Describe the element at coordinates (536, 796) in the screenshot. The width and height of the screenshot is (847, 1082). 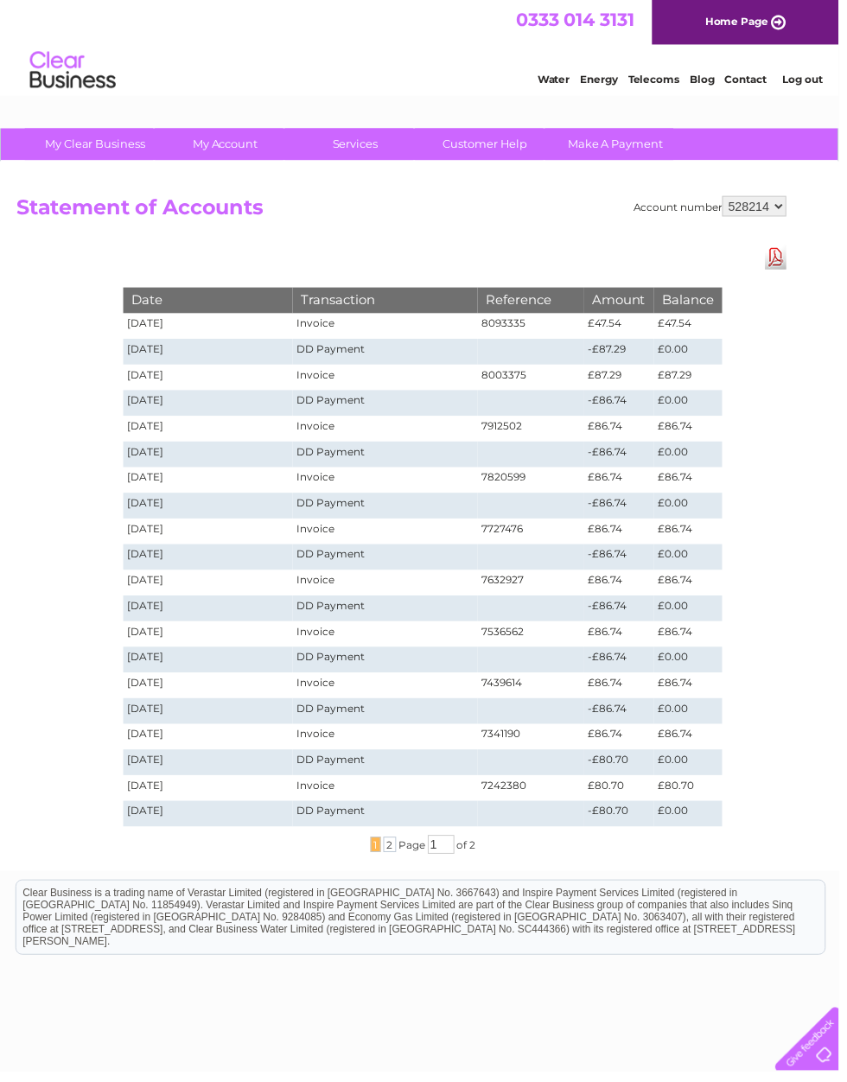
I see `td: 7242380` at that location.